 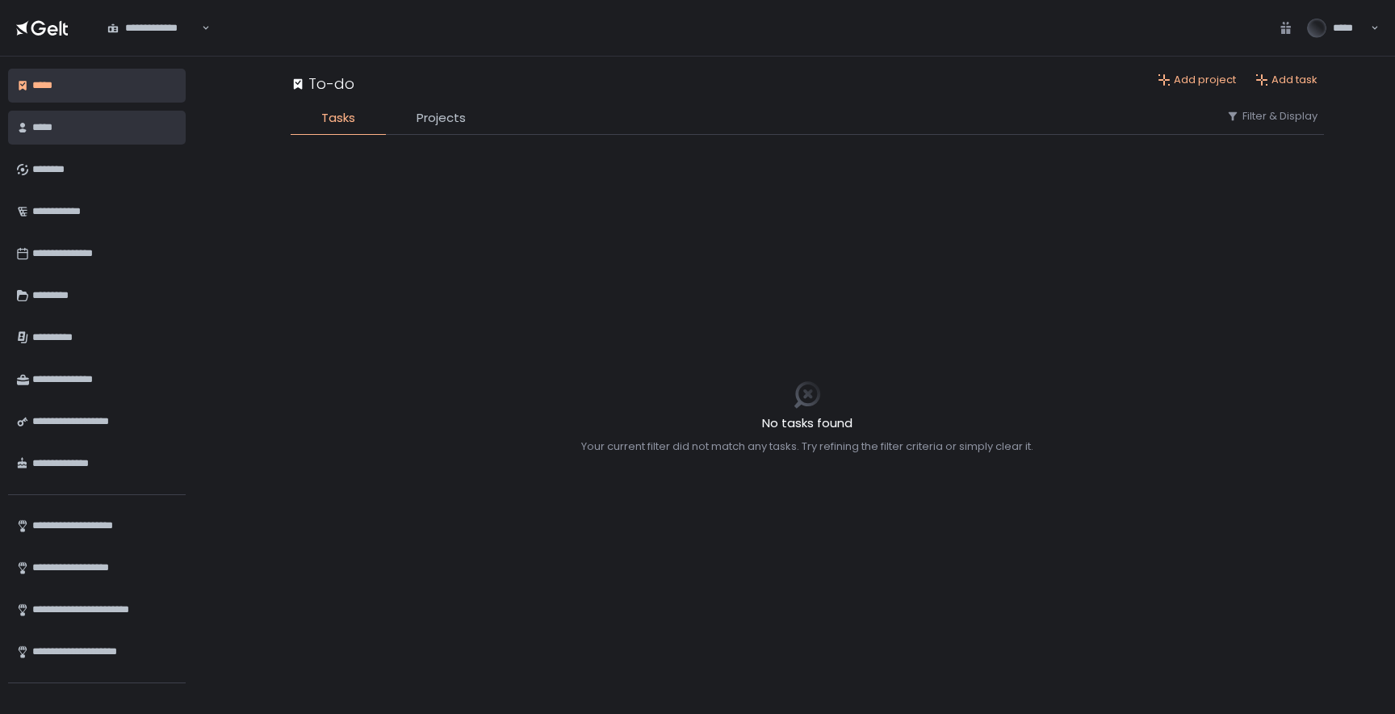 What do you see at coordinates (1271, 116) in the screenshot?
I see `div: Filter & Display` at bounding box center [1271, 116].